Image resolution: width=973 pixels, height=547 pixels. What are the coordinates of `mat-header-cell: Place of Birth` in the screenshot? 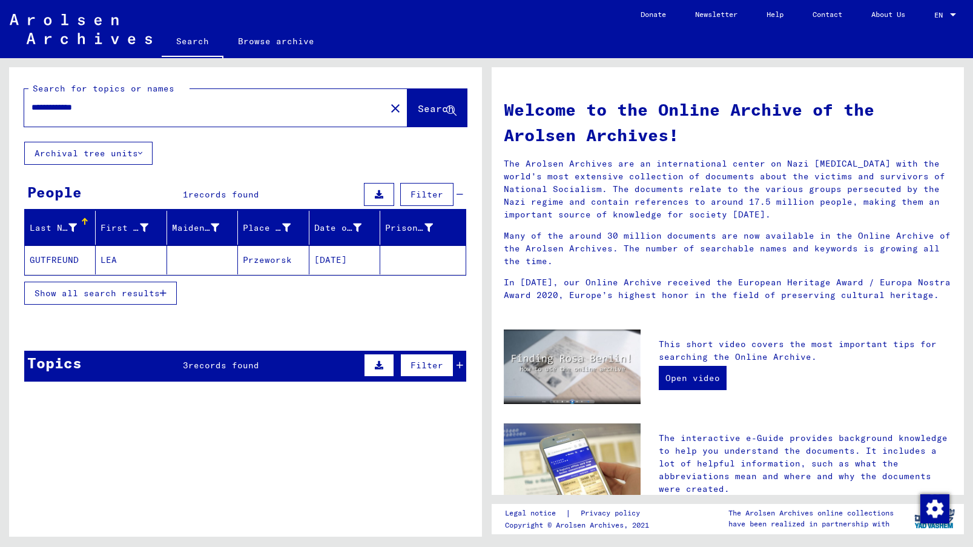 It's located at (273, 228).